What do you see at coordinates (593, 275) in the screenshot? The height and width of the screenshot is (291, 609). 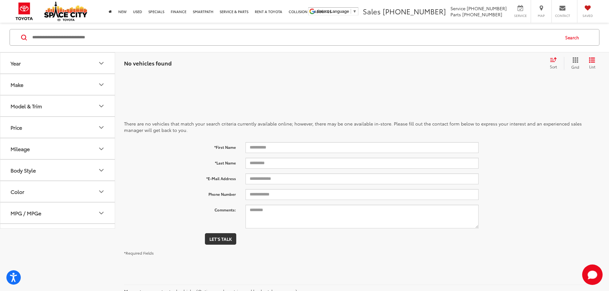 I see `button: Toggle Chat Window` at bounding box center [593, 275].